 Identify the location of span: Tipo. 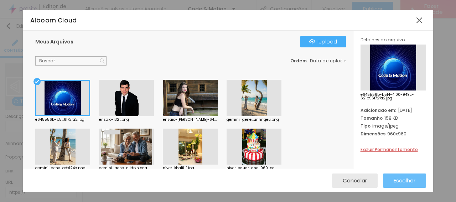
(366, 126).